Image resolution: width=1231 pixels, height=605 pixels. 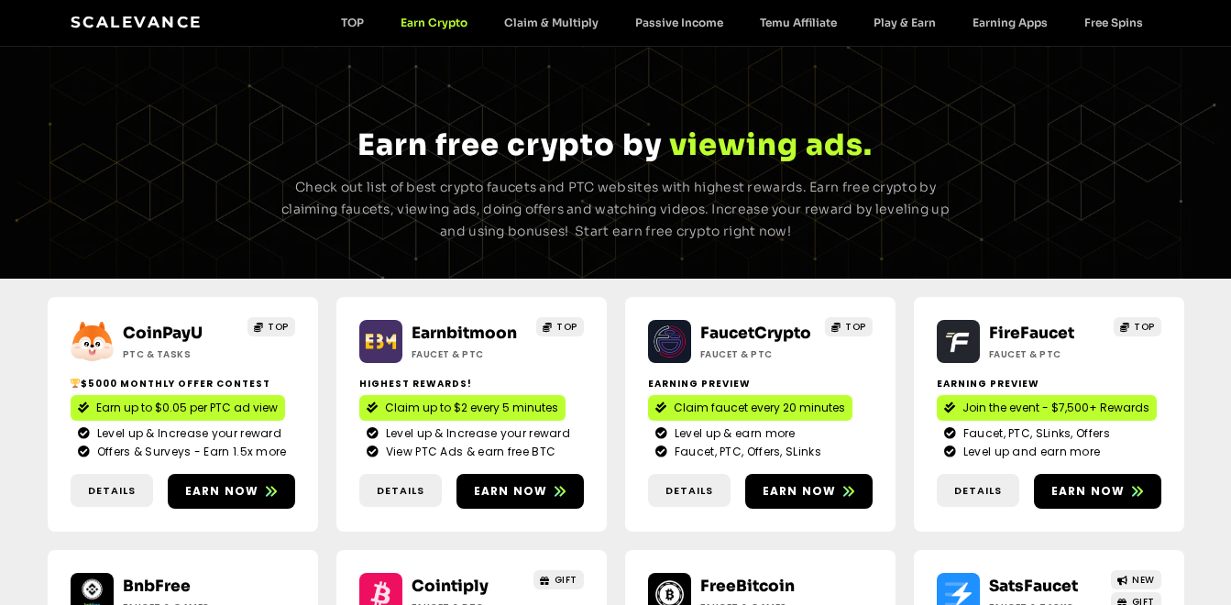 What do you see at coordinates (464, 333) in the screenshot?
I see `a: Earnbitmoon` at bounding box center [464, 333].